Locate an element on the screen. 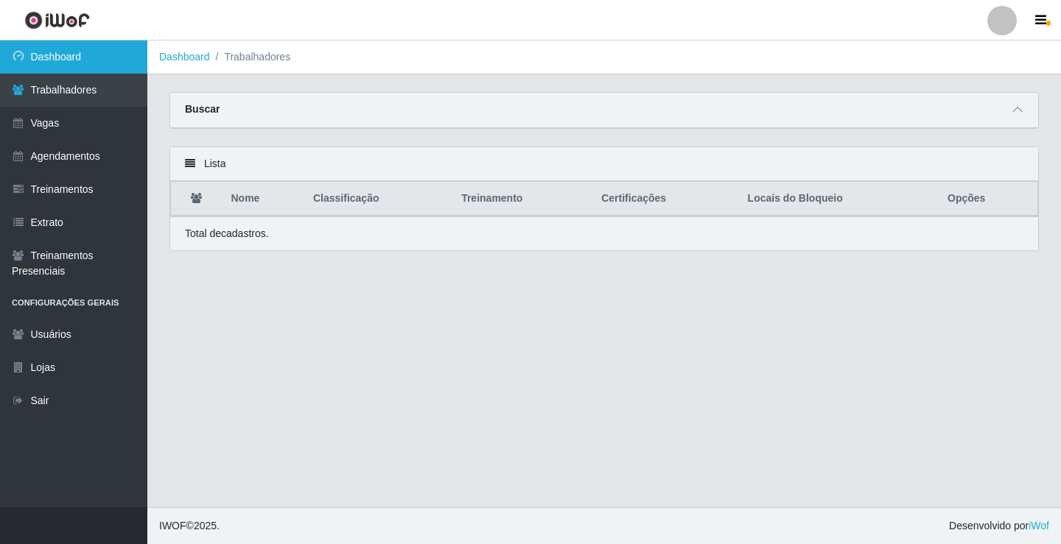 Image resolution: width=1061 pixels, height=544 pixels. a: iWof is located at coordinates (1039, 526).